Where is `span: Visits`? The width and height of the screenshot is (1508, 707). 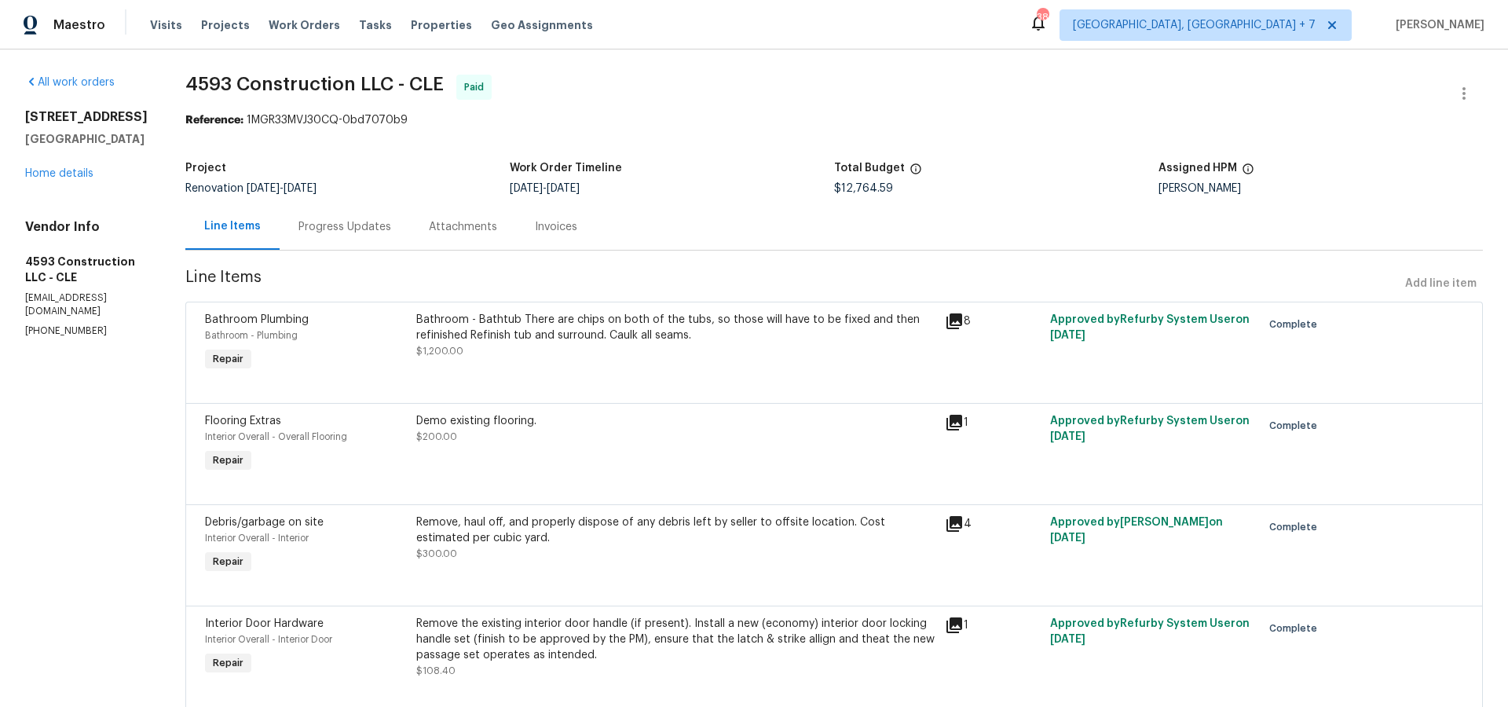 span: Visits is located at coordinates (166, 25).